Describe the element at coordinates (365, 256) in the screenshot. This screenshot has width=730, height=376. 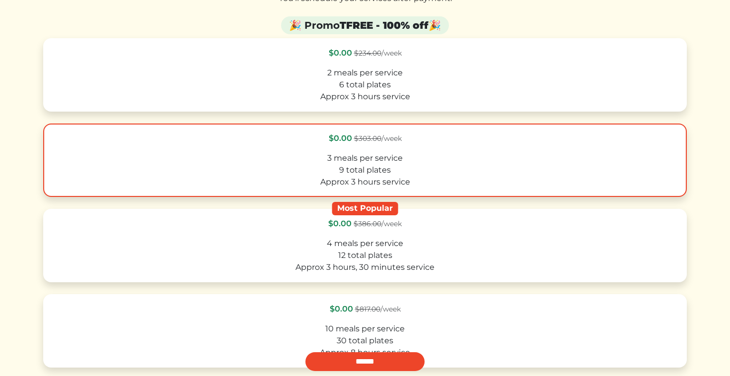
I see `div: 12 total plates` at that location.